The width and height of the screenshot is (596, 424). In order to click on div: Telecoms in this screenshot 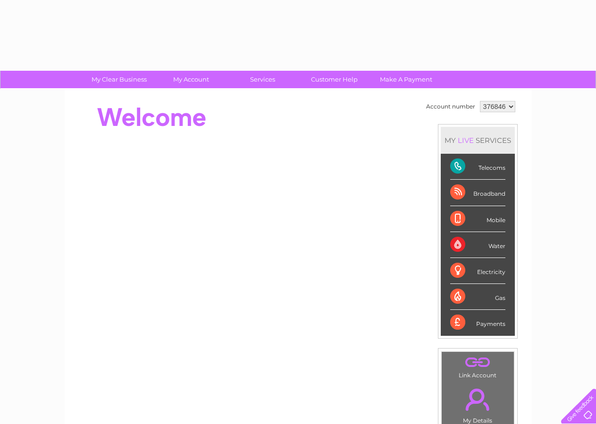, I will do `click(477, 166)`.